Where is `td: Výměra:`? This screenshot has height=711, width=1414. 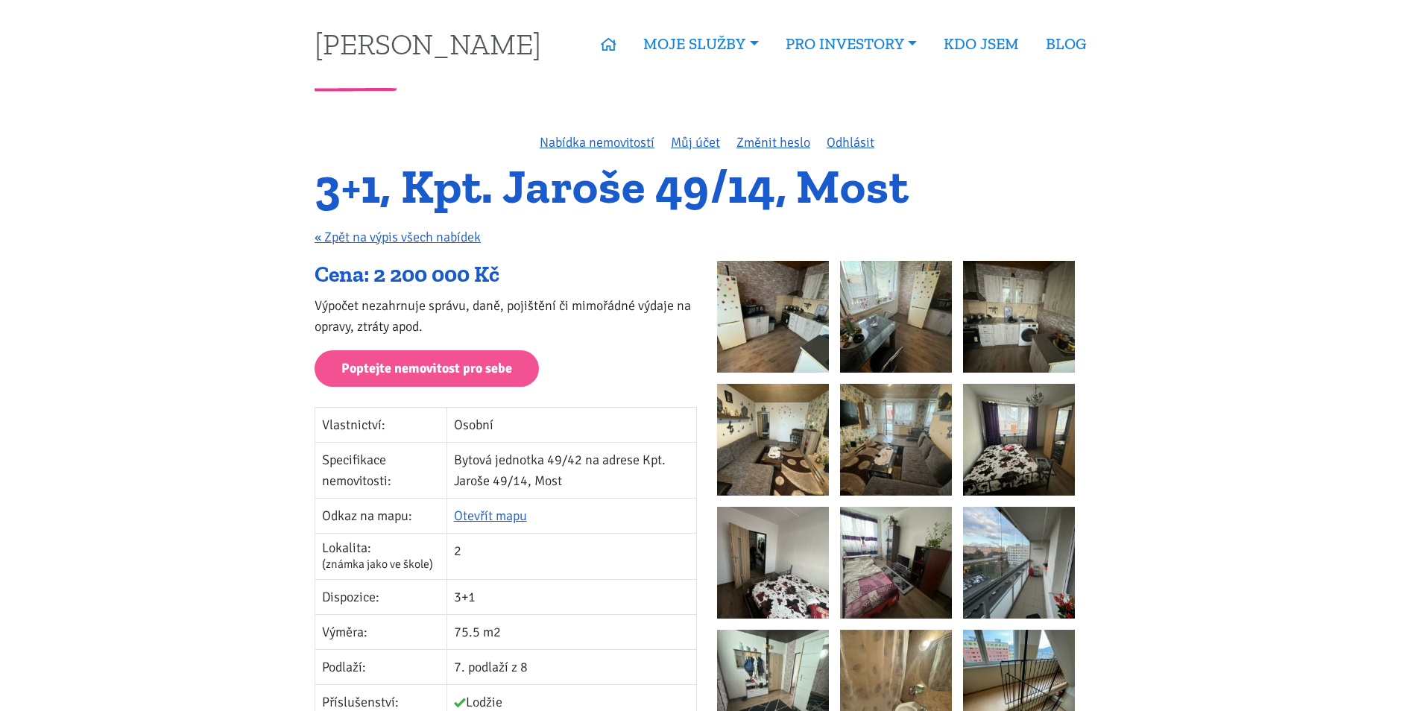
td: Výměra: is located at coordinates (381, 631).